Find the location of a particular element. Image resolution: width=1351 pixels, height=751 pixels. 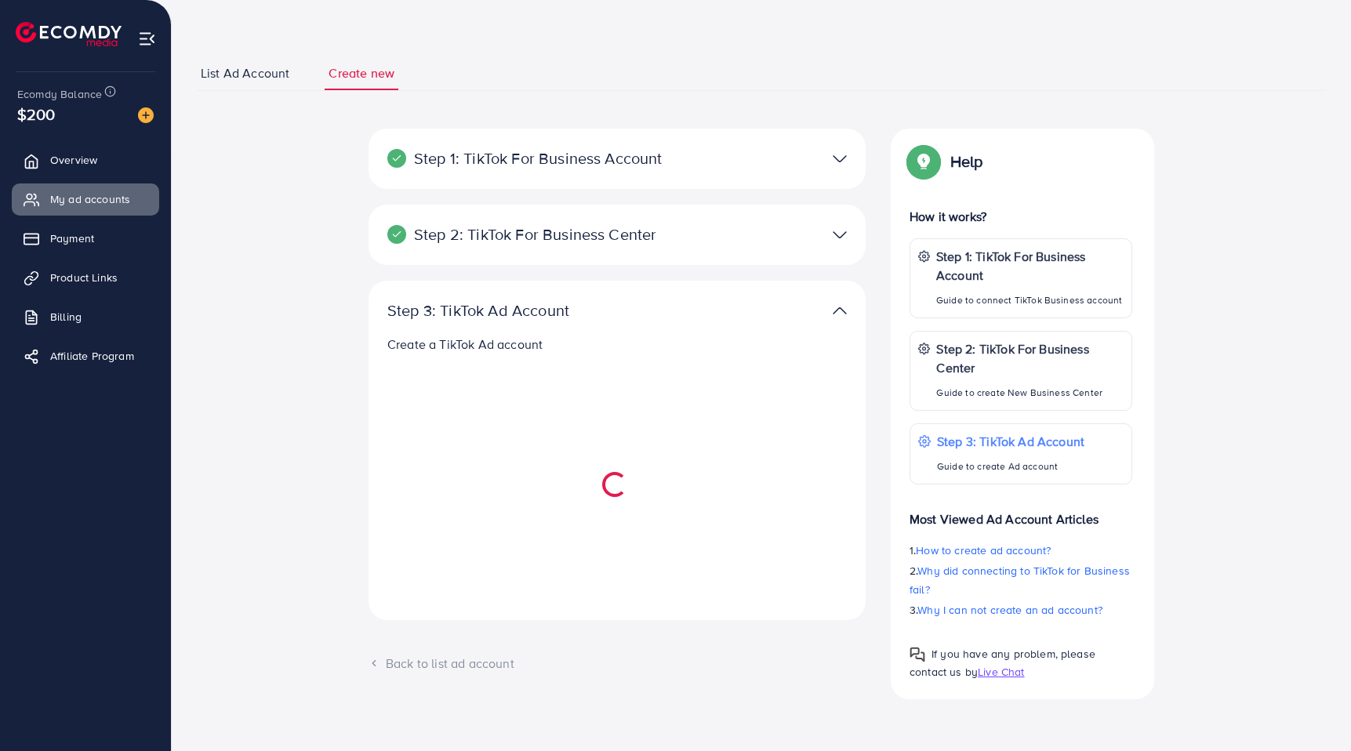

p: Guide to create Ad account is located at coordinates (1010, 466).